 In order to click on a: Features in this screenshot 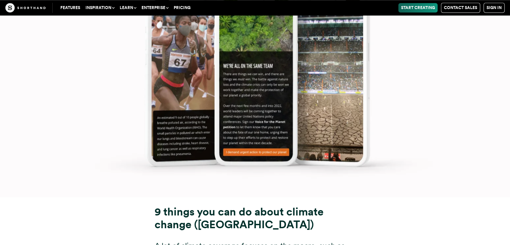, I will do `click(70, 8)`.